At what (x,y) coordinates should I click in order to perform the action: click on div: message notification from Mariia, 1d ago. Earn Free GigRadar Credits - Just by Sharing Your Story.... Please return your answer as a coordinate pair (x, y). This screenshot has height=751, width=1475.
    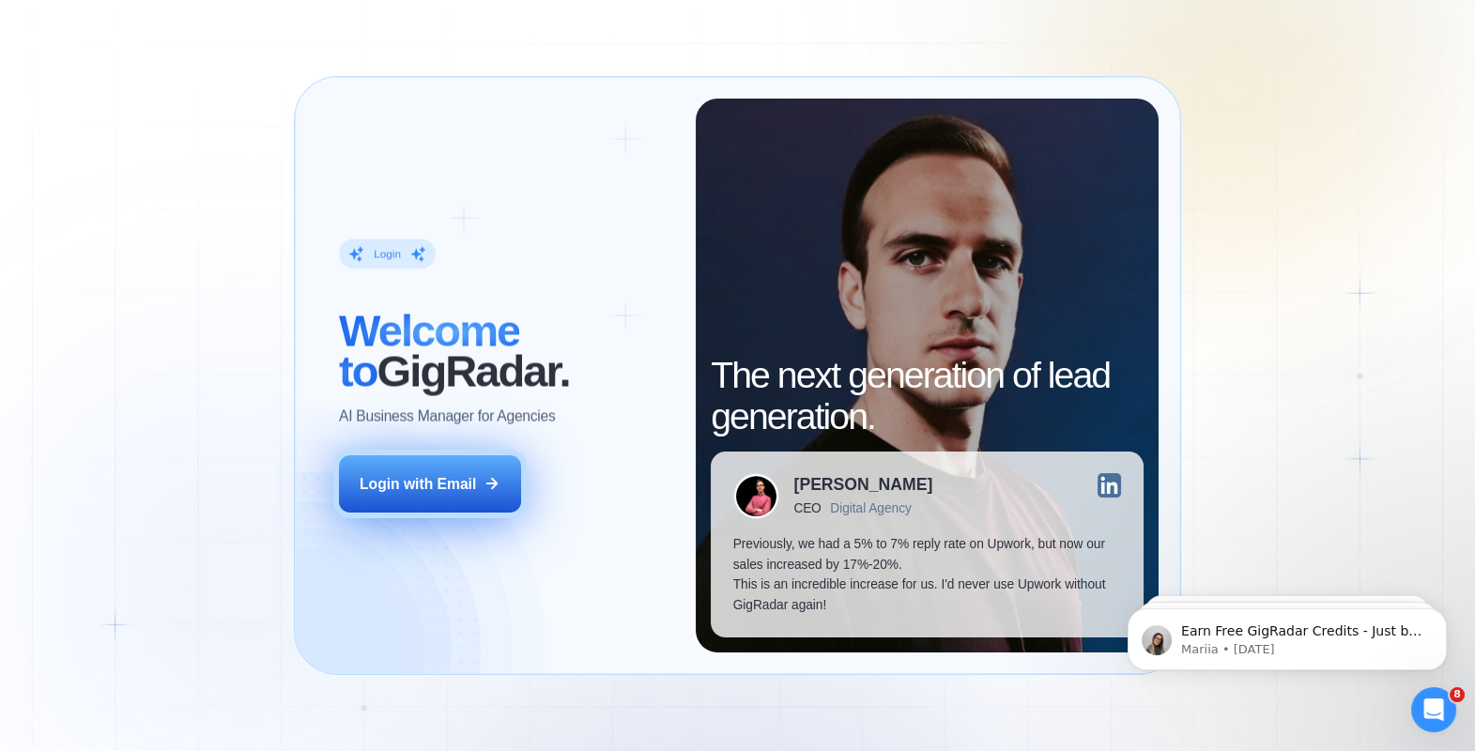
    Looking at the image, I should click on (188, 70).